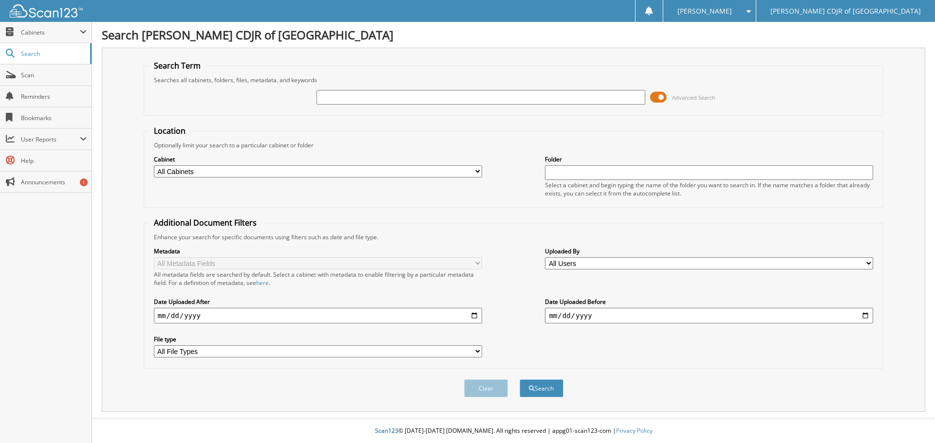 This screenshot has width=935, height=443. Describe the element at coordinates (318, 316) in the screenshot. I see `input: start` at that location.